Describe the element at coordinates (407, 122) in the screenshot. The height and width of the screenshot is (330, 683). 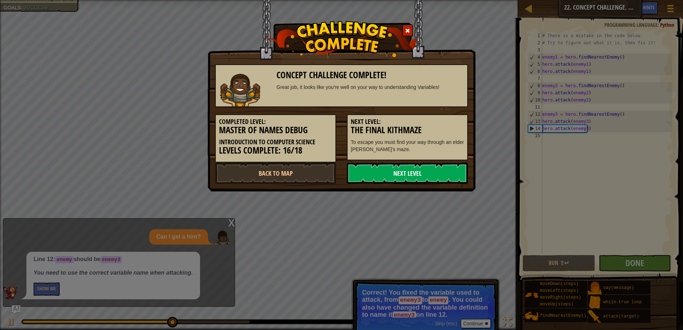
I see `h5: Next Level:` at that location.